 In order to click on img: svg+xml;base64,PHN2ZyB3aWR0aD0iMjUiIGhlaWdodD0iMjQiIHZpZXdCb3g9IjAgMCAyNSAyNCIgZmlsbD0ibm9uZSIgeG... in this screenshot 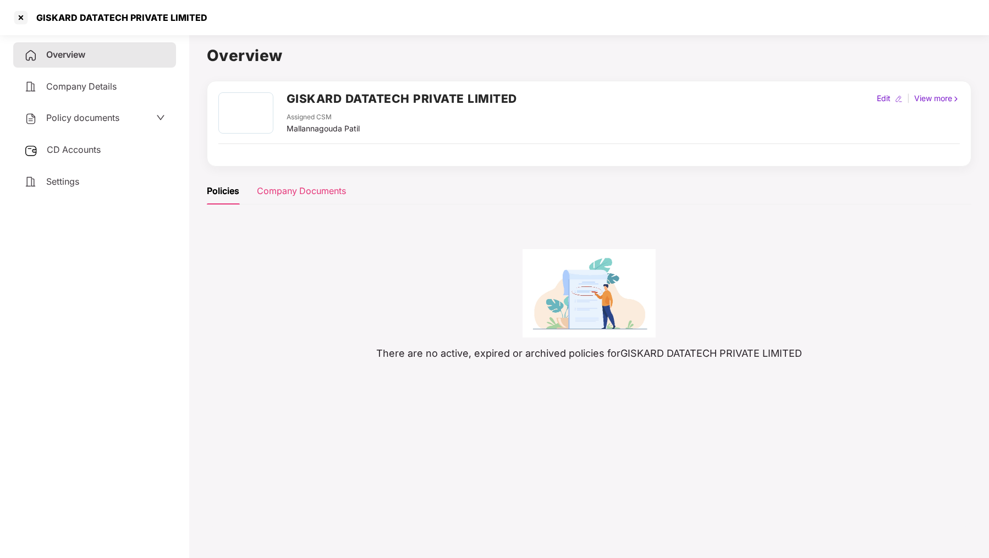, I will do `click(31, 151)`.